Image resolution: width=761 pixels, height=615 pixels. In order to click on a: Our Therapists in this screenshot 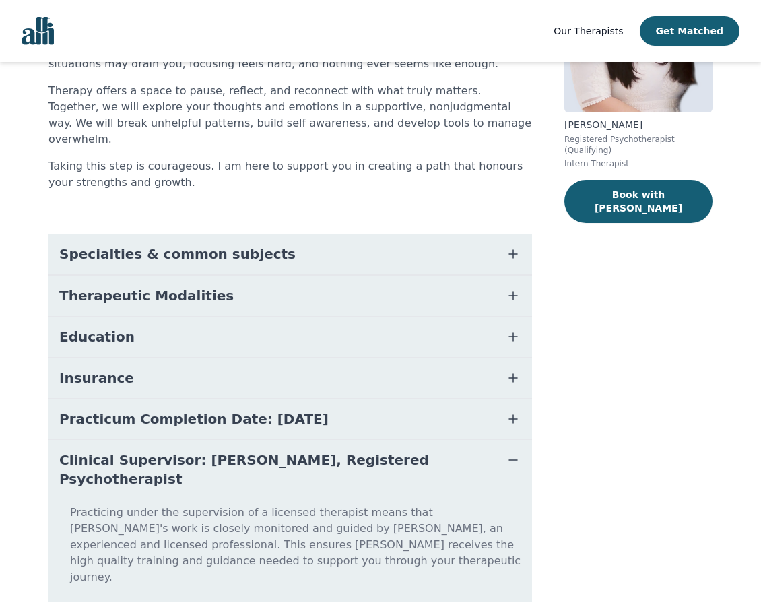, I will do `click(588, 31)`.